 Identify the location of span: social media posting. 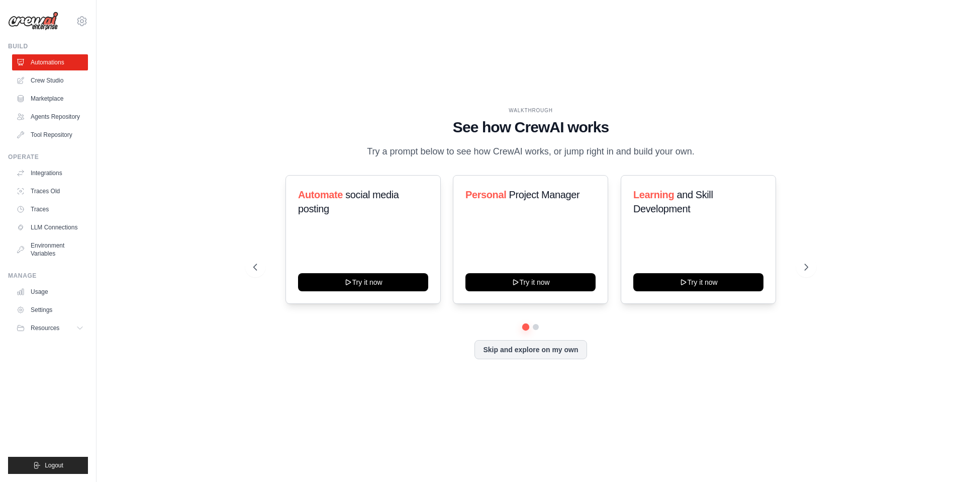
(348, 202).